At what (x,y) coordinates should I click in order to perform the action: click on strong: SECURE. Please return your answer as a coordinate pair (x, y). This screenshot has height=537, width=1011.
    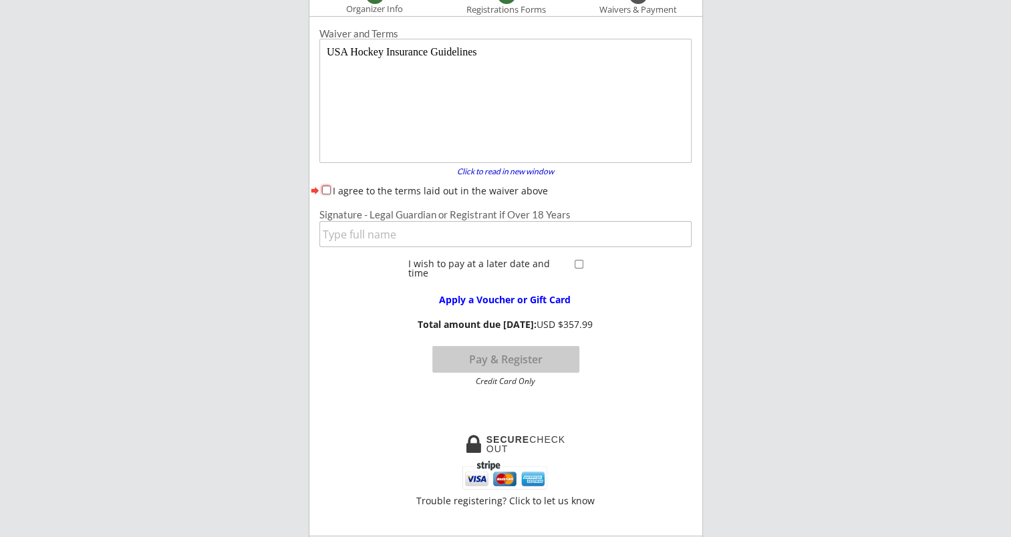
    Looking at the image, I should click on (508, 440).